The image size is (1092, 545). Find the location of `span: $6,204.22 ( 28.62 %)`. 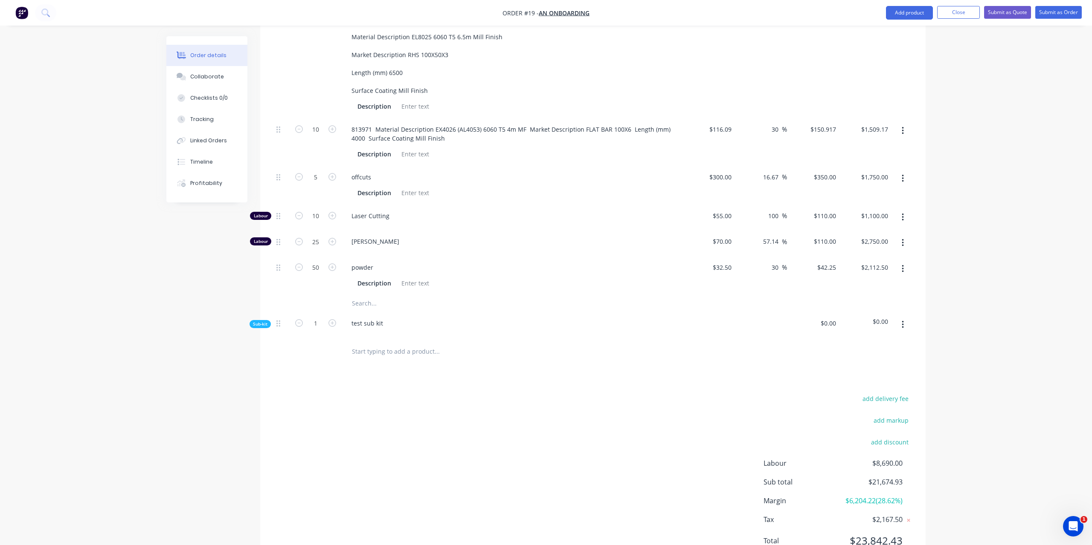

span: $6,204.22 ( 28.62 %) is located at coordinates (871, 501).